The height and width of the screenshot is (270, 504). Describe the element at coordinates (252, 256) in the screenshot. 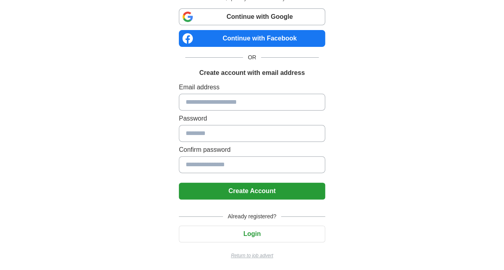

I see `a: Return to job advert` at that location.